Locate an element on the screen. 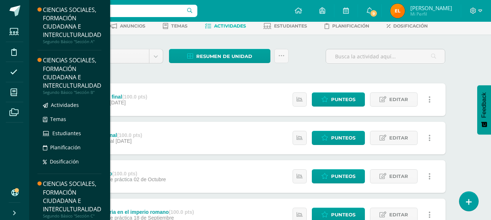  div: Vocabulario is located at coordinates (124, 174).